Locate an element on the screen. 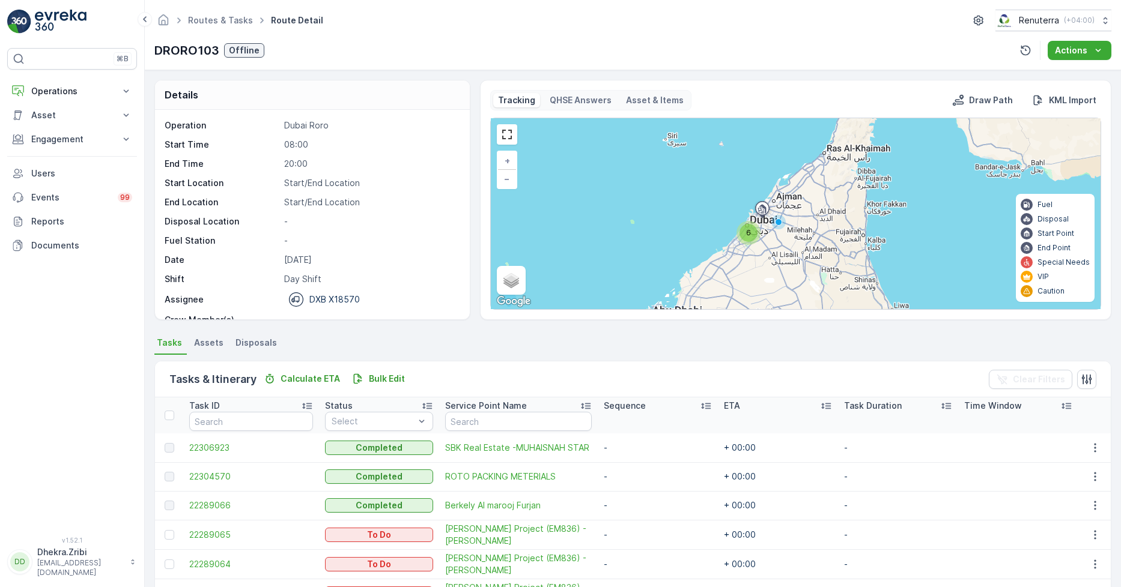 The image size is (1121, 587). a: ROTO PACKING METERIALS is located at coordinates (518, 477).